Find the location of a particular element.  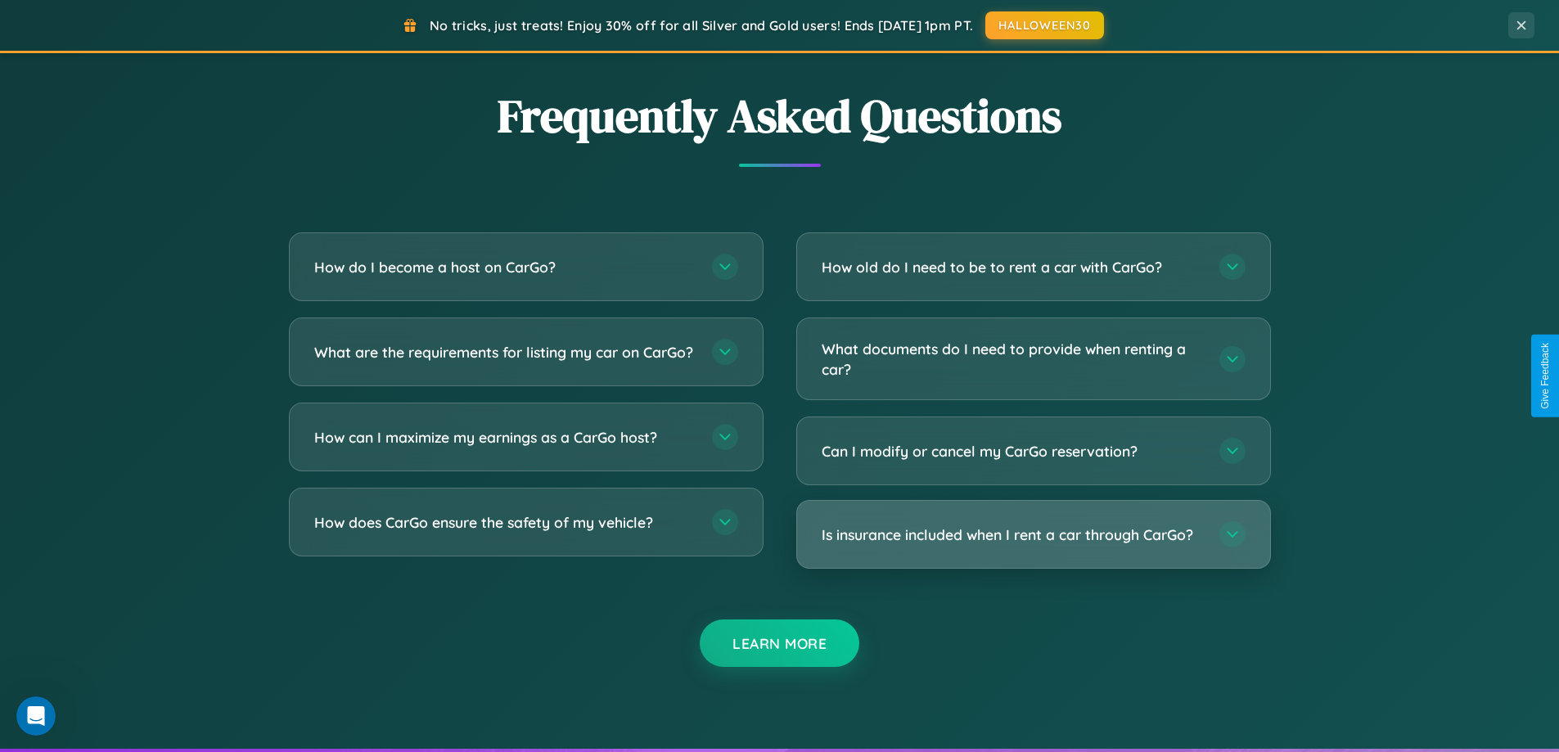

h3: Can I modify or cancel my CarGo reservation? is located at coordinates (1012, 451).